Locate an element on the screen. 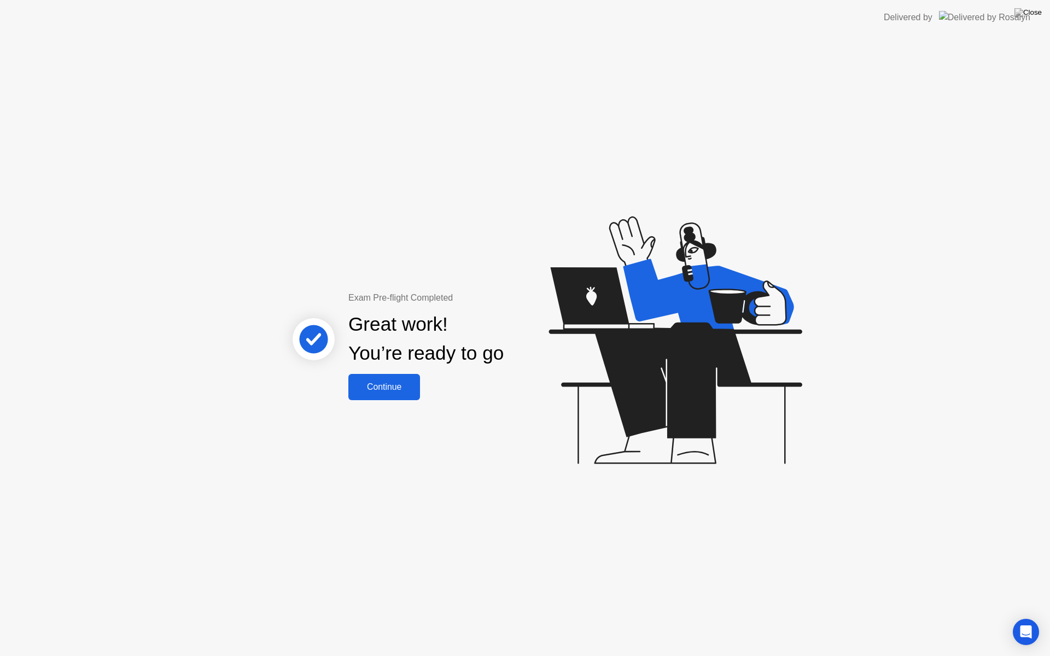 Image resolution: width=1050 pixels, height=656 pixels. div: Exam Pre-flight Completed is located at coordinates (461, 298).